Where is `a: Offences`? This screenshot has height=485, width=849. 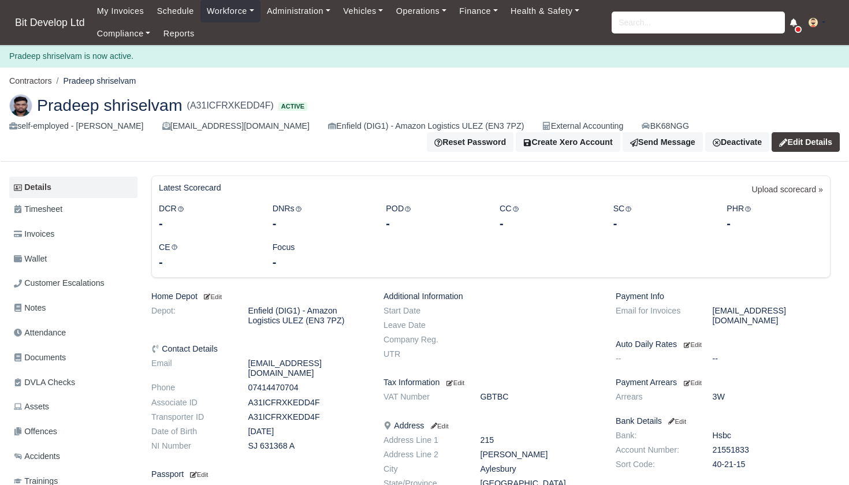
a: Offences is located at coordinates (73, 432).